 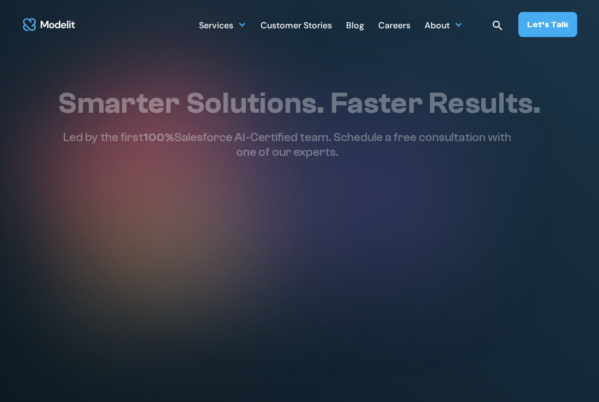 I want to click on div: Blog, so click(x=355, y=26).